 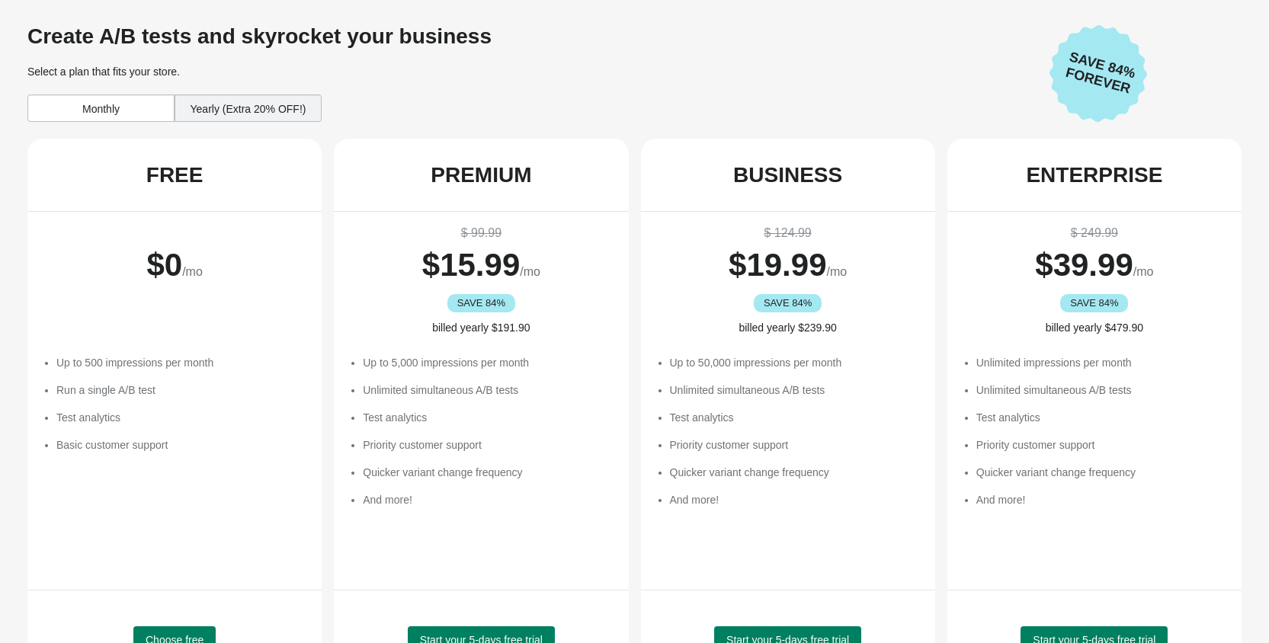 I want to click on span: $ 19.99, so click(x=777, y=264).